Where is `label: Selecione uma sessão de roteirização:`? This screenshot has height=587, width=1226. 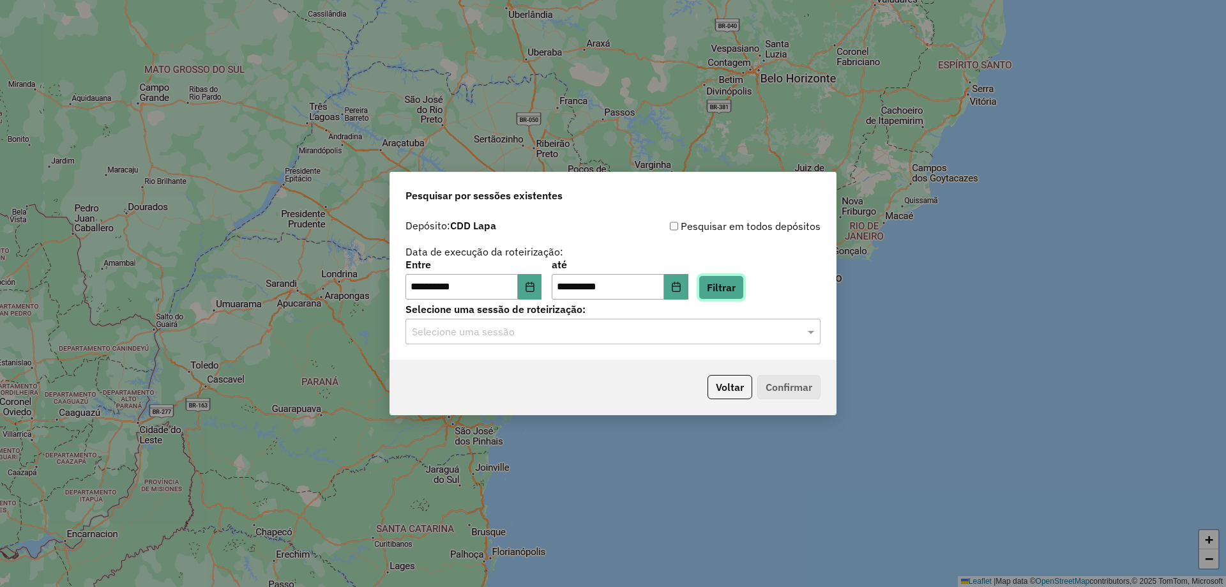 label: Selecione uma sessão de roteirização: is located at coordinates (613, 309).